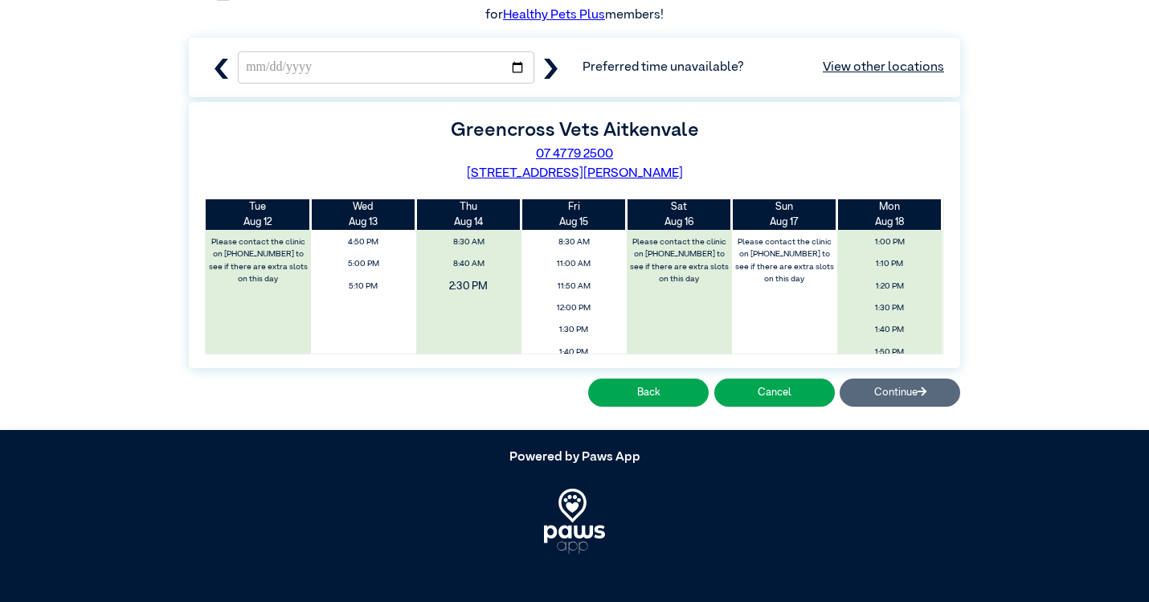 This screenshot has width=1149, height=602. I want to click on th: Aug 13, so click(363, 215).